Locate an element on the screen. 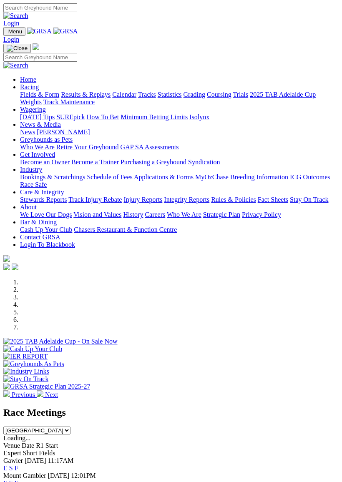 The width and height of the screenshot is (342, 482). img: 2025 TAB Adelaide Cup - On Sale Now is located at coordinates (60, 341).